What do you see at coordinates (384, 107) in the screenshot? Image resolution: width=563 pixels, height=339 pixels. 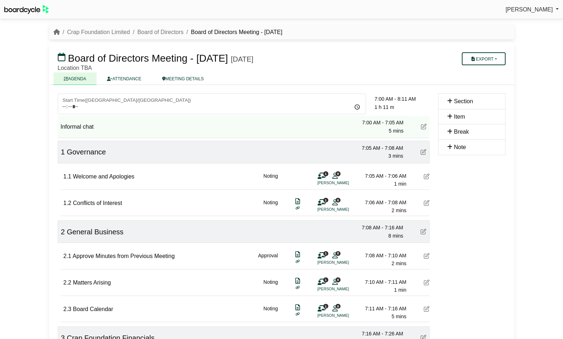 I see `span: 1 h 11 m` at bounding box center [384, 107].